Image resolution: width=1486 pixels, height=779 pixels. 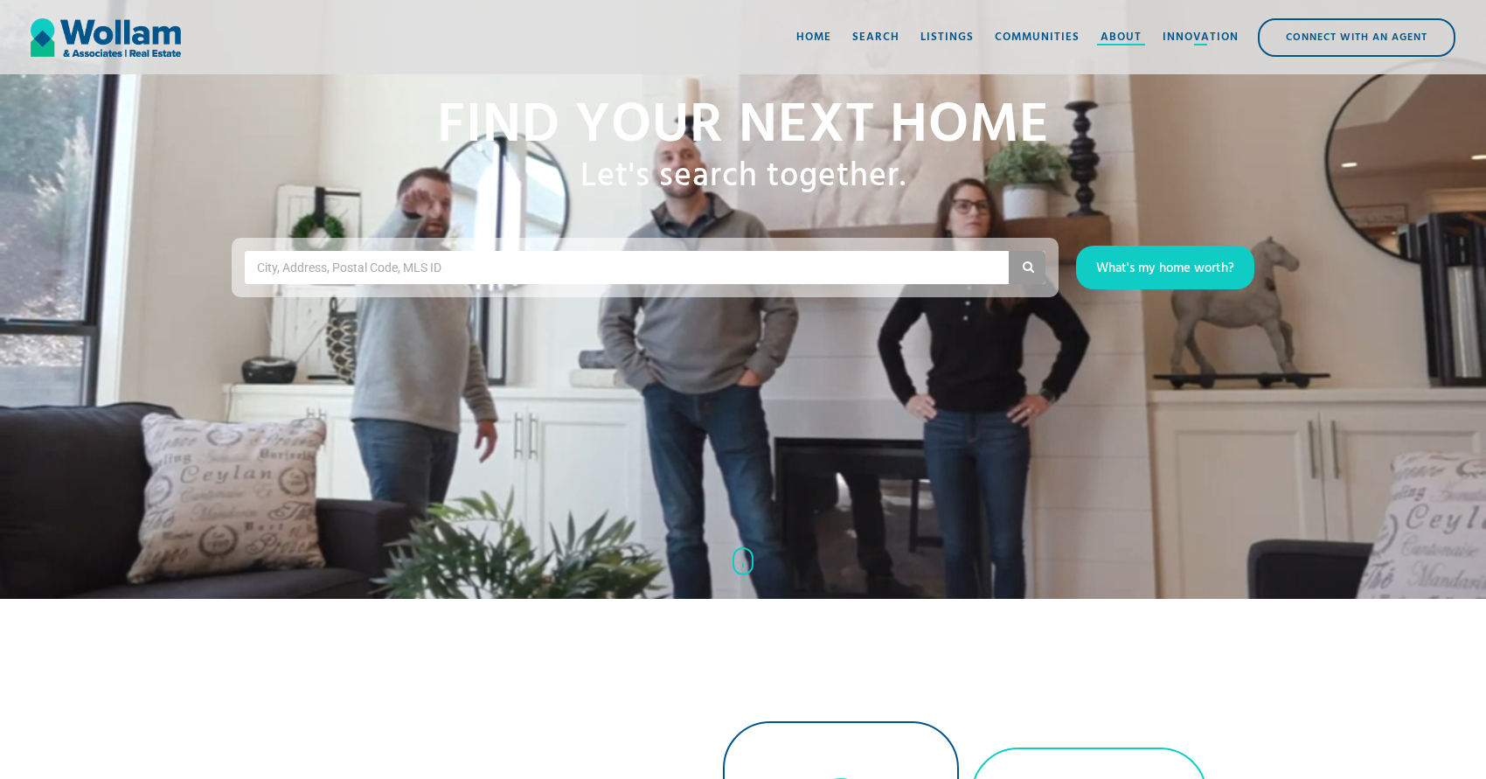 What do you see at coordinates (743, 127) in the screenshot?
I see `h1: Find your NExt home` at bounding box center [743, 127].